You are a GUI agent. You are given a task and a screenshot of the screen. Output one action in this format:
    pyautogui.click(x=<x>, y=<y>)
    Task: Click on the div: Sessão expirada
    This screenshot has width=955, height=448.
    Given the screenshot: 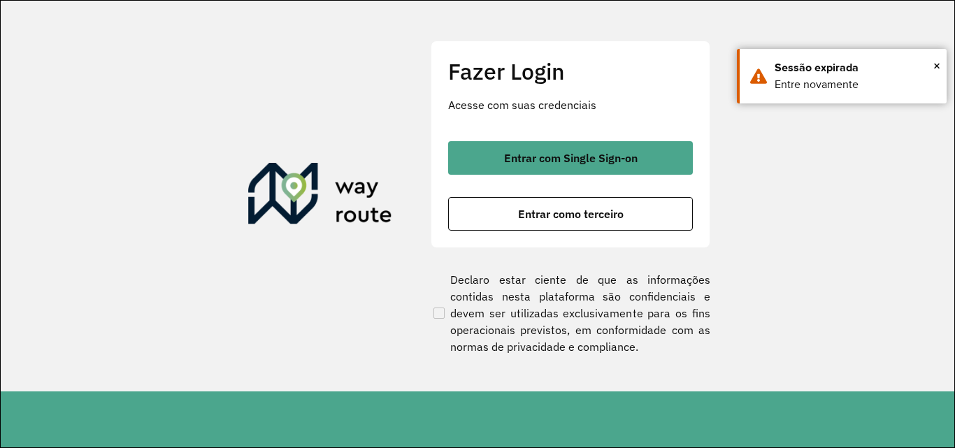 What is the action you would take?
    pyautogui.click(x=855, y=68)
    